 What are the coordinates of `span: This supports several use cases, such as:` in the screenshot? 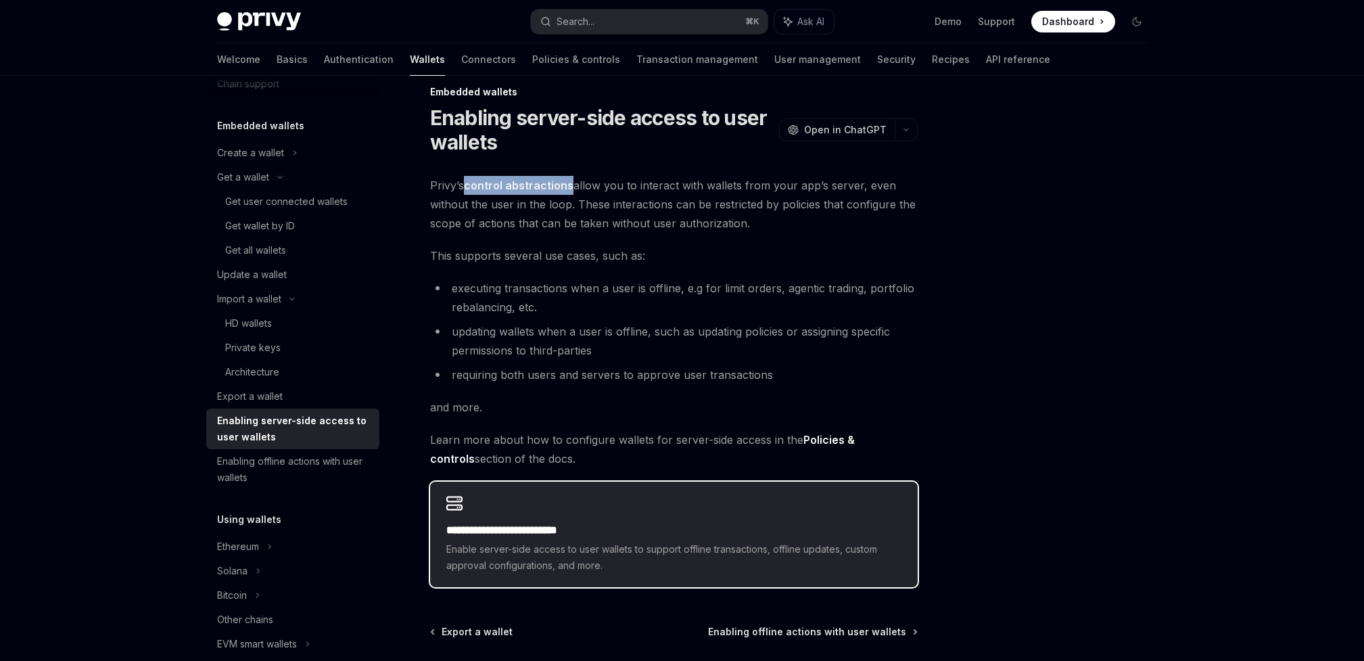 It's located at (674, 256).